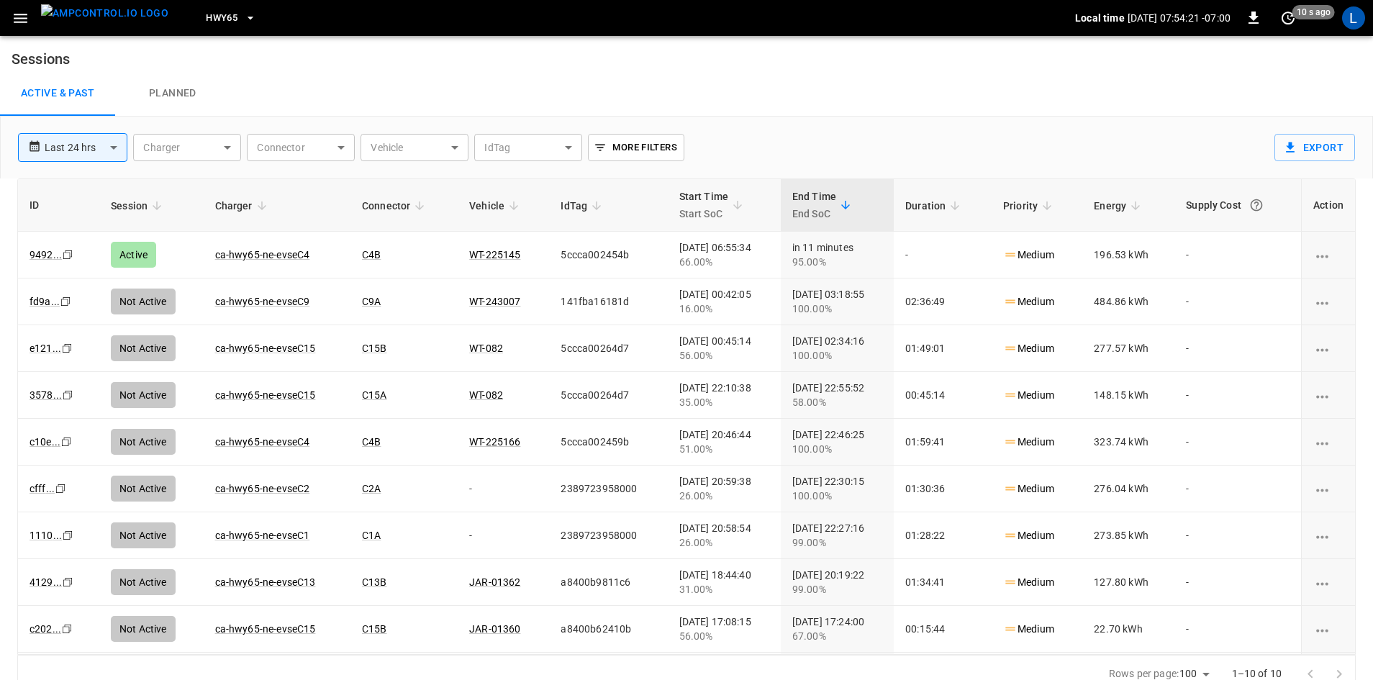 Image resolution: width=1373 pixels, height=680 pixels. What do you see at coordinates (266, 582) in the screenshot?
I see `a: ca-hwy65-ne-evseC13` at bounding box center [266, 582].